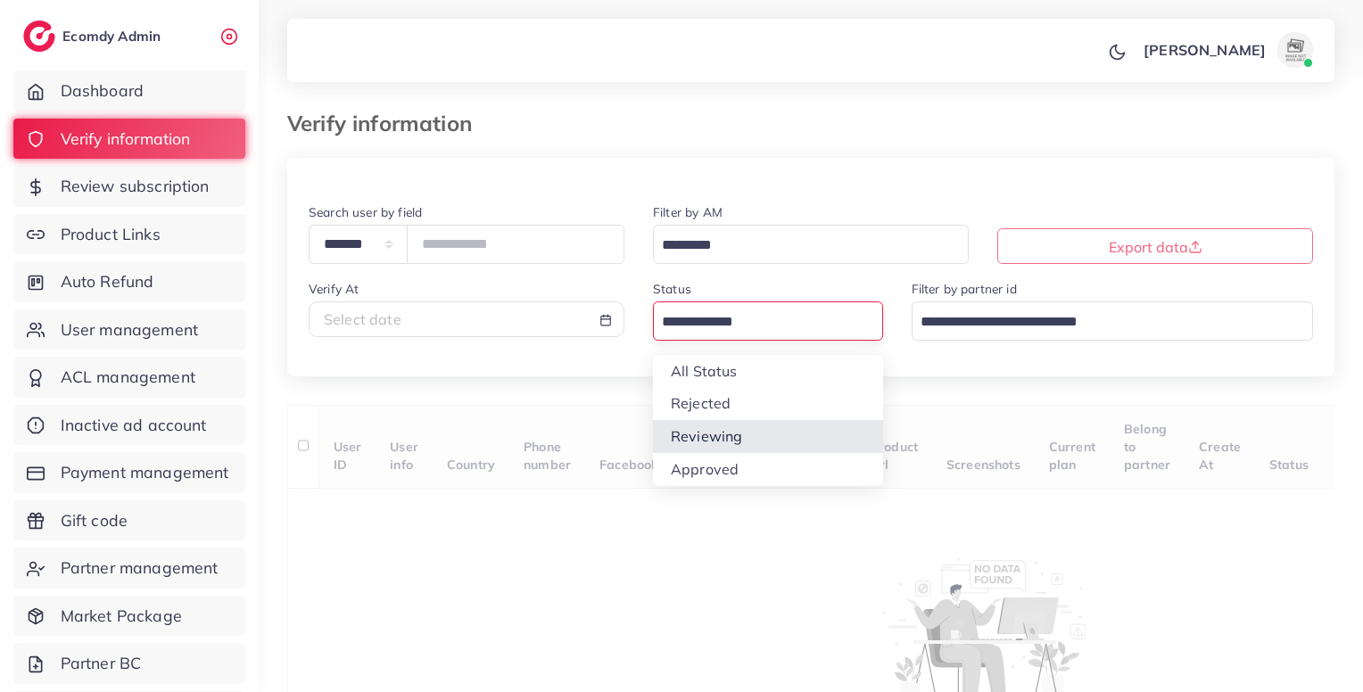  I want to click on label: Status, so click(672, 289).